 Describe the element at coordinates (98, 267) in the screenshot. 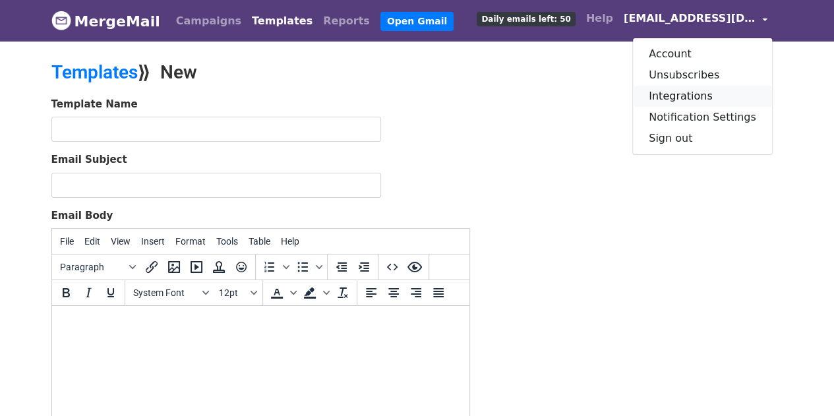

I see `button: Blocks` at that location.